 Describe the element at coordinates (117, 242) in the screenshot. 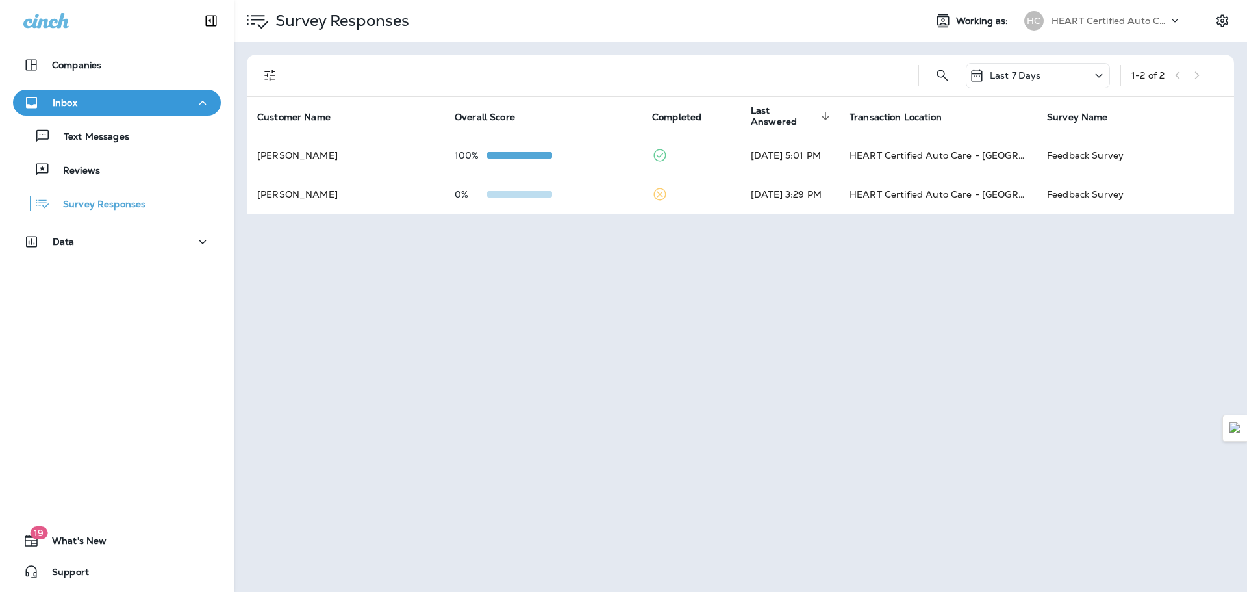

I see `button: Data` at that location.